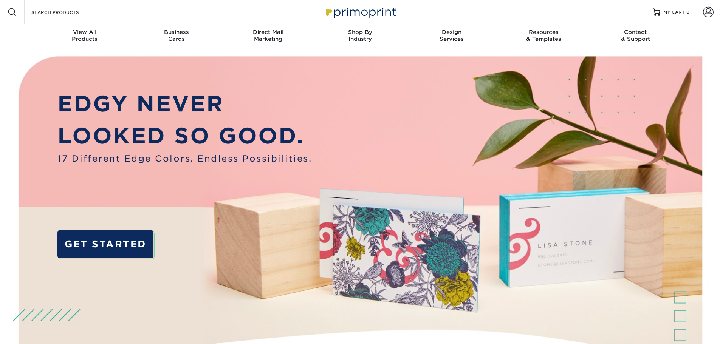  I want to click on a: Contact& Support, so click(636, 36).